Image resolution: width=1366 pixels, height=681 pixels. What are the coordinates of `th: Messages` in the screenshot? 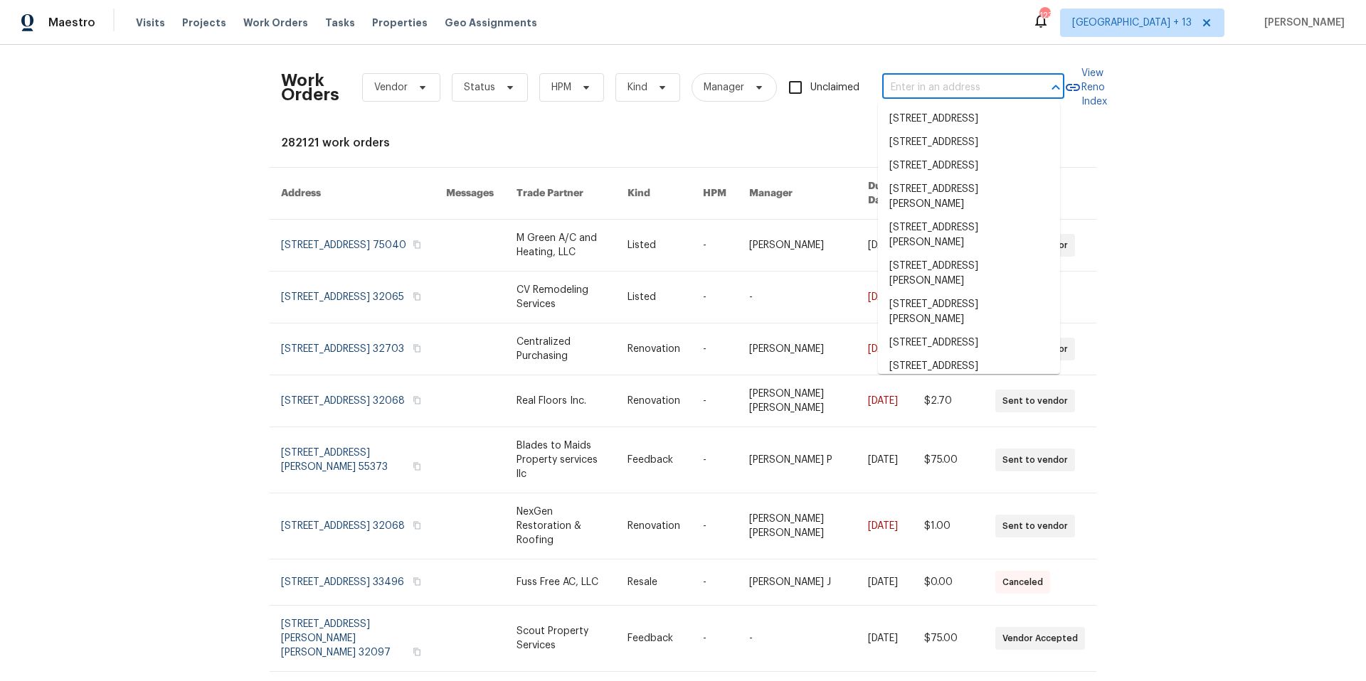 It's located at (469, 193).